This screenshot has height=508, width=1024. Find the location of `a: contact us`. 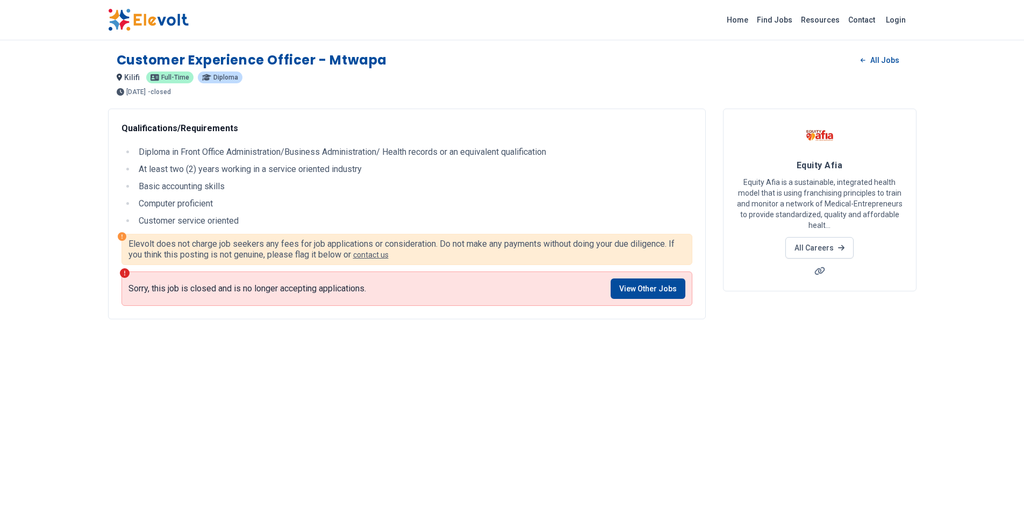

a: contact us is located at coordinates (371, 255).